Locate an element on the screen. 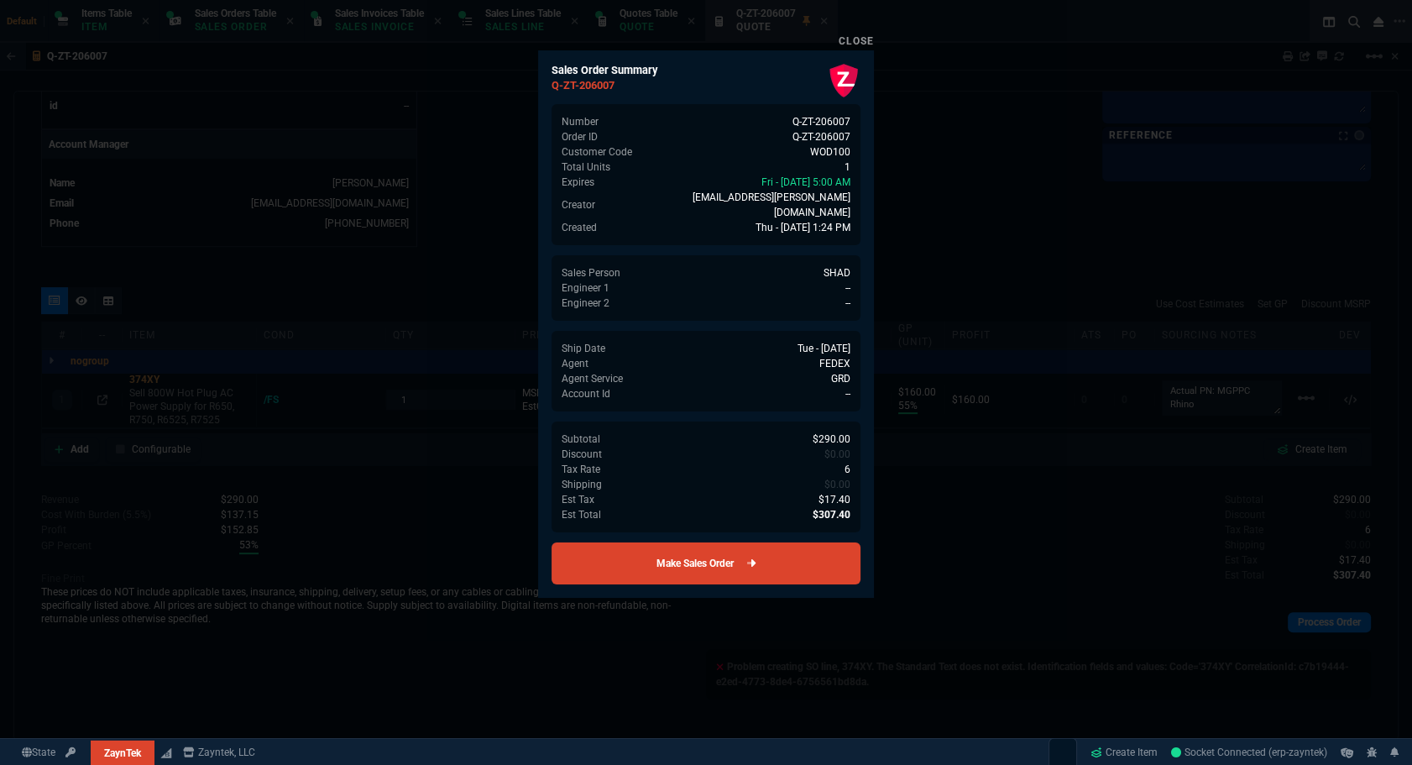  h6: Sales Order Summary is located at coordinates (706, 70).